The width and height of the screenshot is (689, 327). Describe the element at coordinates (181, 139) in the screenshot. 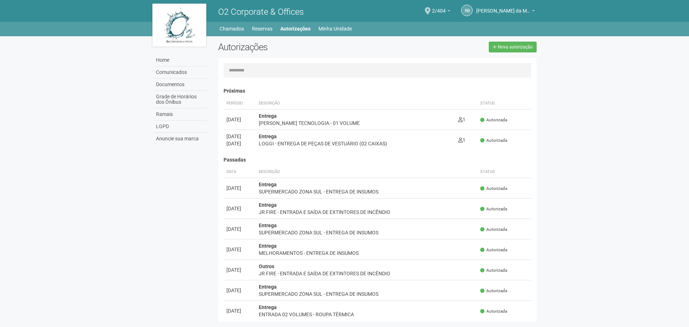

I see `a: Anuncie sua marca` at that location.